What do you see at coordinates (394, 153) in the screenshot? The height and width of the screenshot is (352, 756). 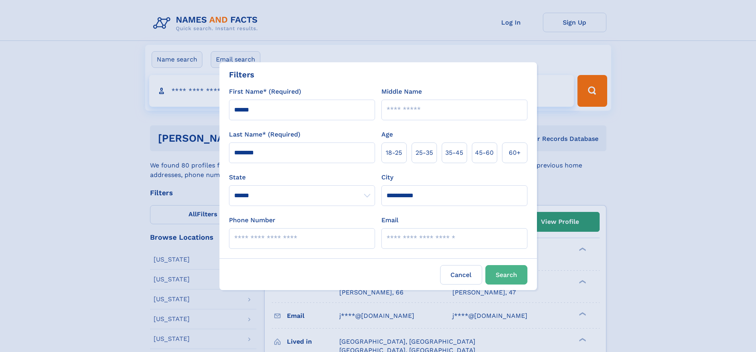 I see `span: 18‑25` at bounding box center [394, 153].